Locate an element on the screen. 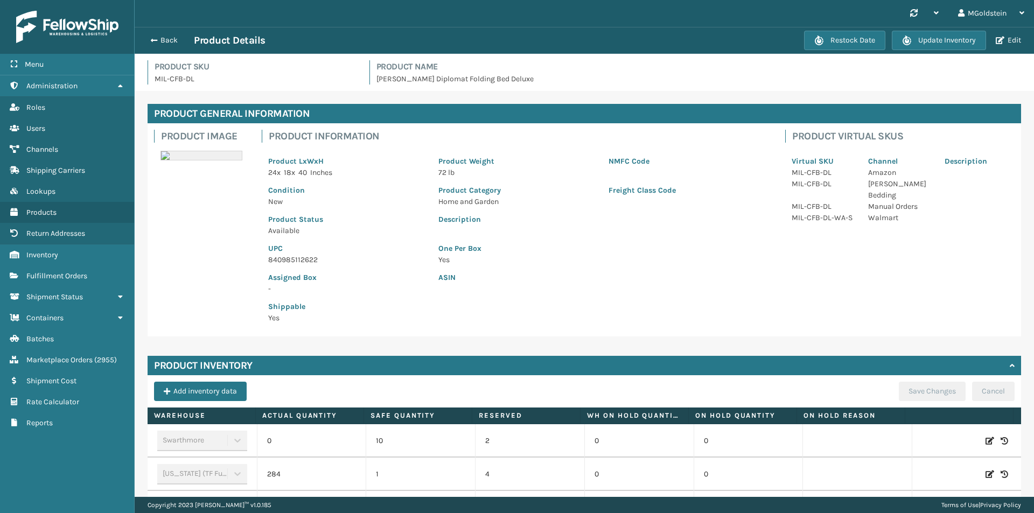  h4: Product Image is located at coordinates (205, 136).